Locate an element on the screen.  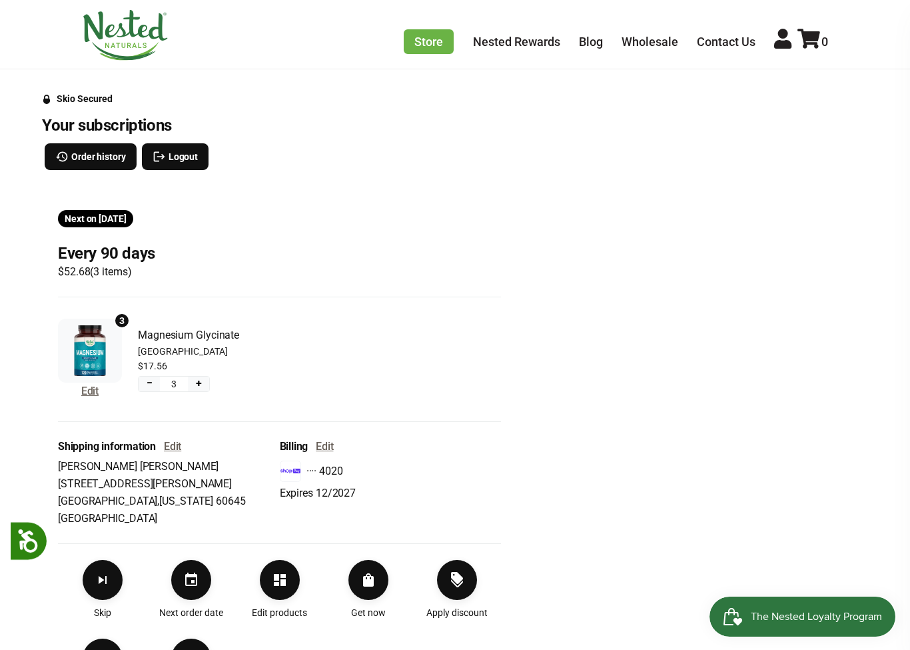
button: Logout is located at coordinates (175, 157).